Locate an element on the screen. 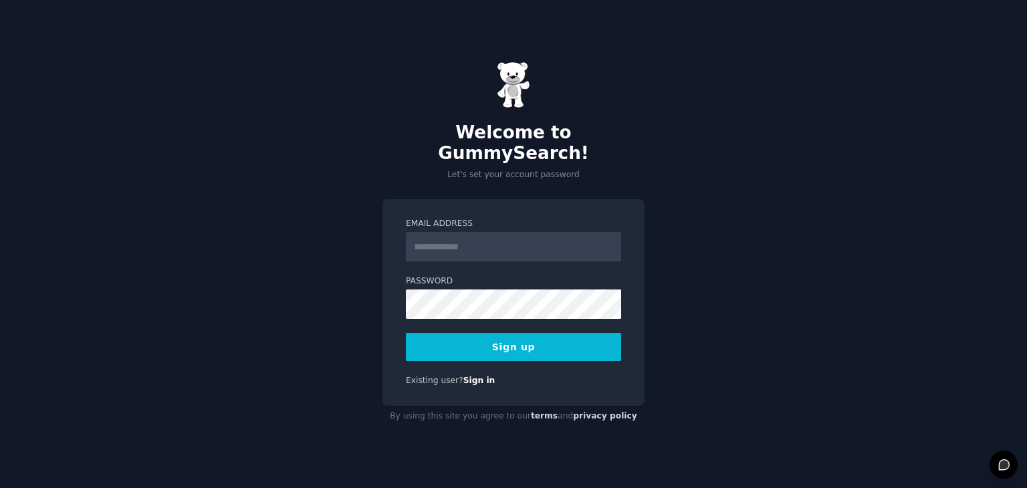 Image resolution: width=1027 pixels, height=488 pixels. a: Sign in is located at coordinates (480, 381).